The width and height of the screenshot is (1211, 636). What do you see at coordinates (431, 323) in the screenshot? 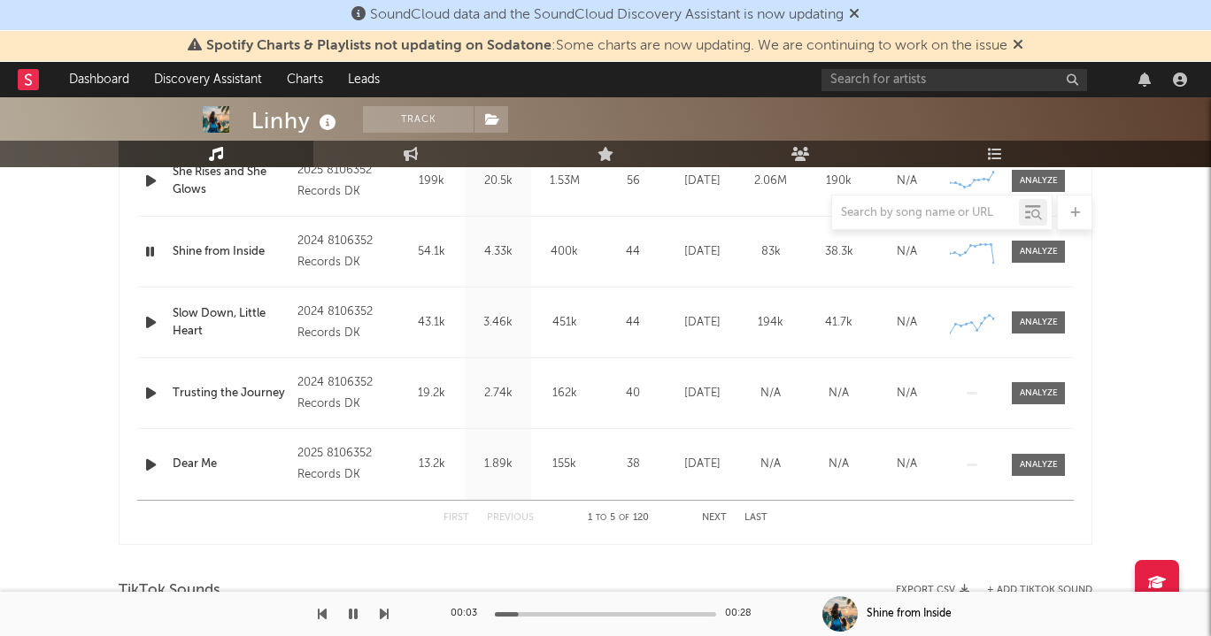
I see `div: 43.1k` at bounding box center [431, 323].